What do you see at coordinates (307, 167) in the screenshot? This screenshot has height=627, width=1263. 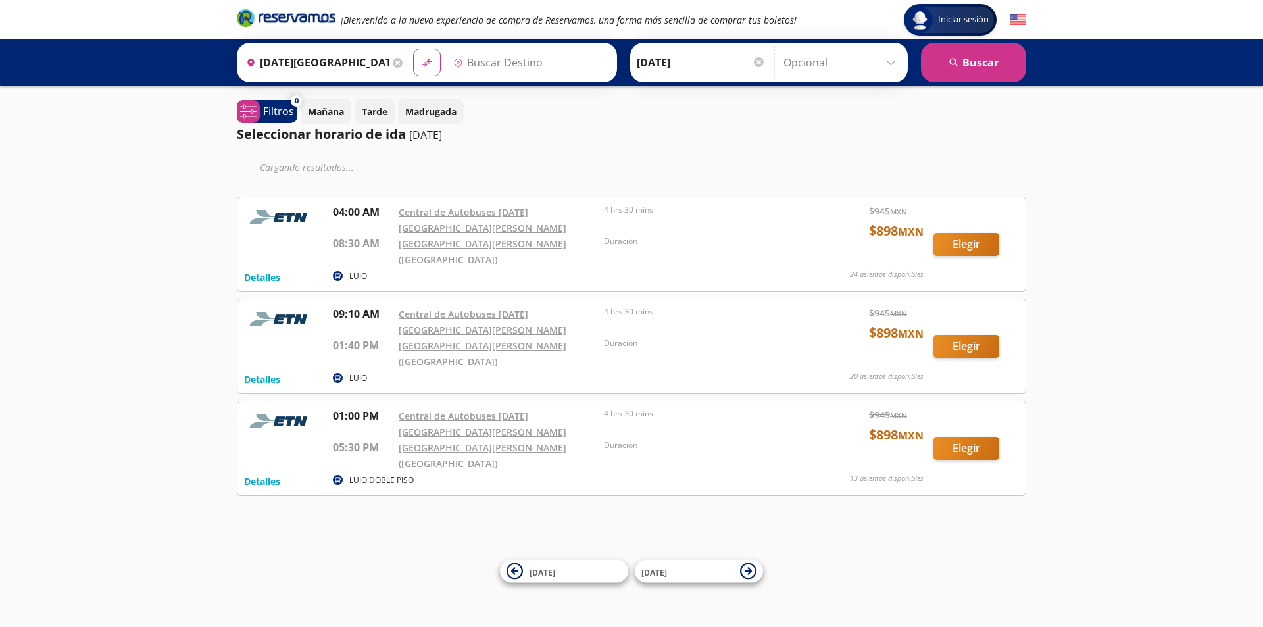 I see `em: Cargando resultados ...` at bounding box center [307, 167].